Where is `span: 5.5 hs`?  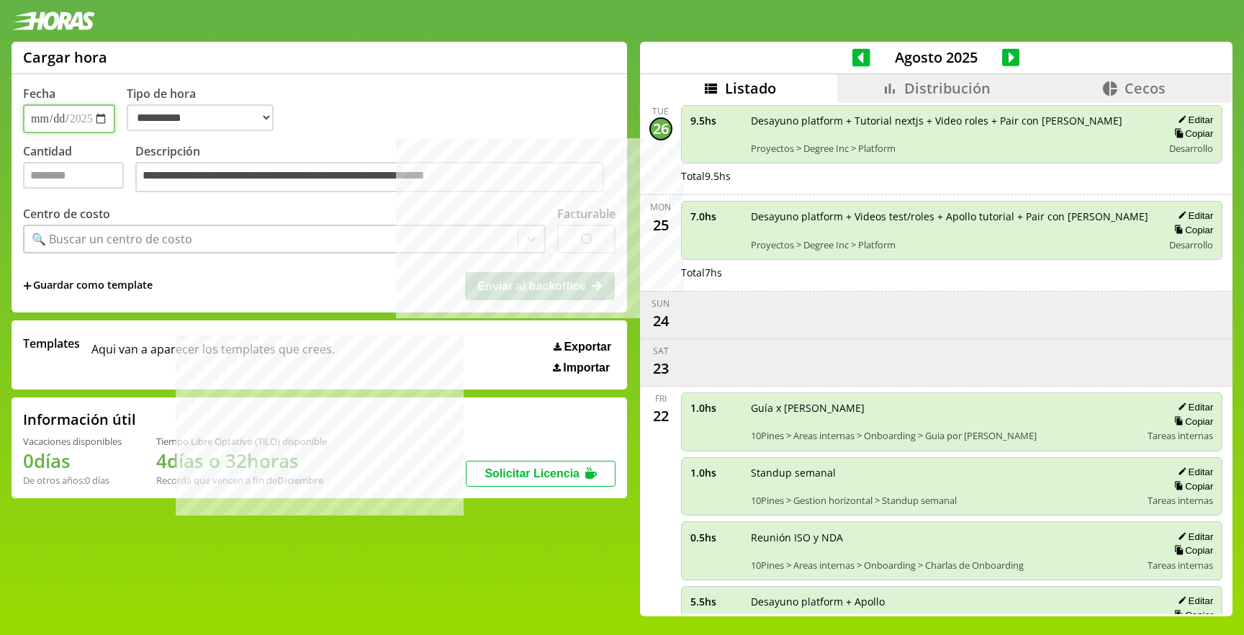
span: 5.5 hs is located at coordinates (715, 601).